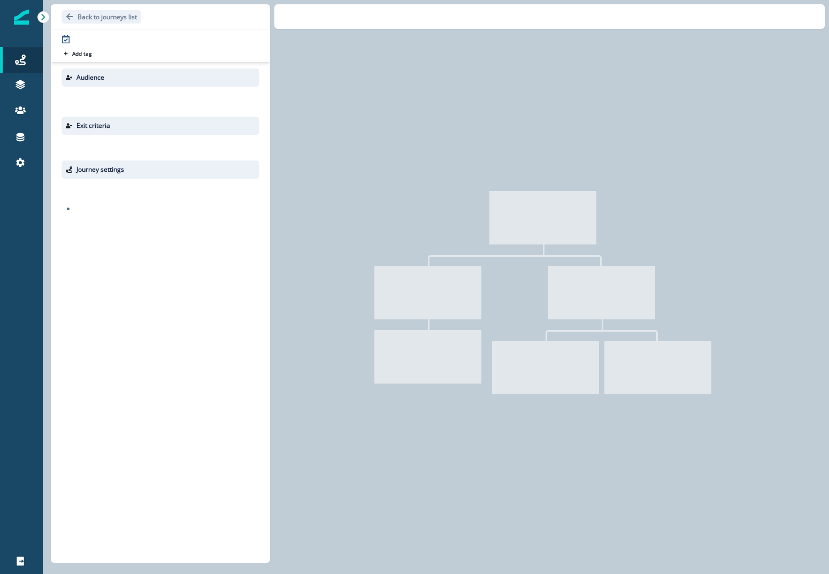 The width and height of the screenshot is (829, 574). I want to click on p: Exit criteria, so click(93, 126).